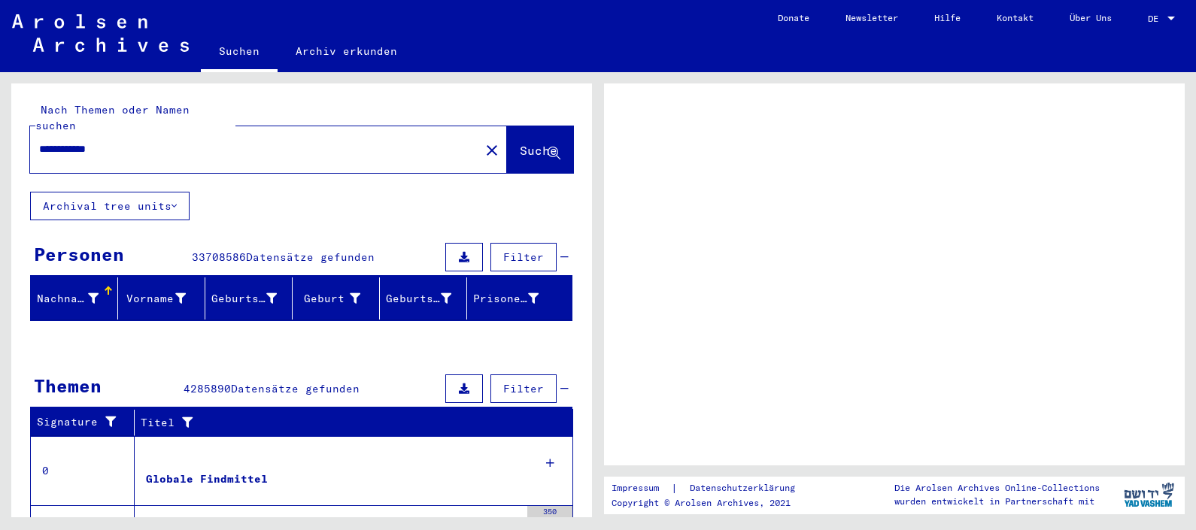 The height and width of the screenshot is (530, 1196). What do you see at coordinates (550, 514) in the screenshot?
I see `div: 350` at bounding box center [550, 514].